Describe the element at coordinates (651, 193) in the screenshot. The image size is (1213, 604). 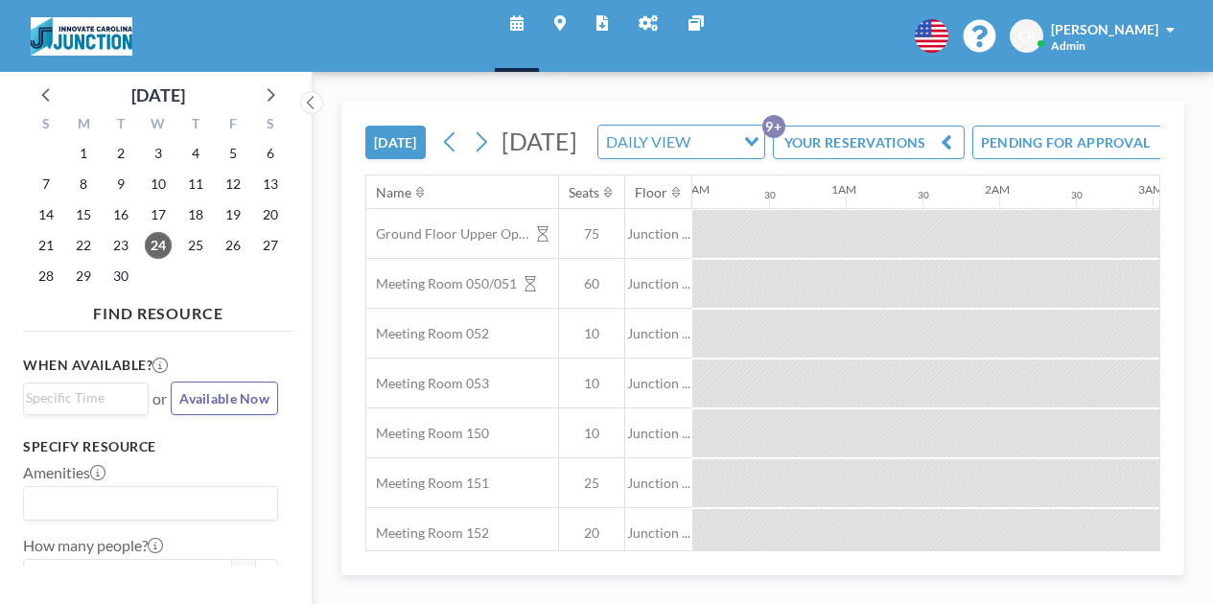
I see `div: Floor` at that location.